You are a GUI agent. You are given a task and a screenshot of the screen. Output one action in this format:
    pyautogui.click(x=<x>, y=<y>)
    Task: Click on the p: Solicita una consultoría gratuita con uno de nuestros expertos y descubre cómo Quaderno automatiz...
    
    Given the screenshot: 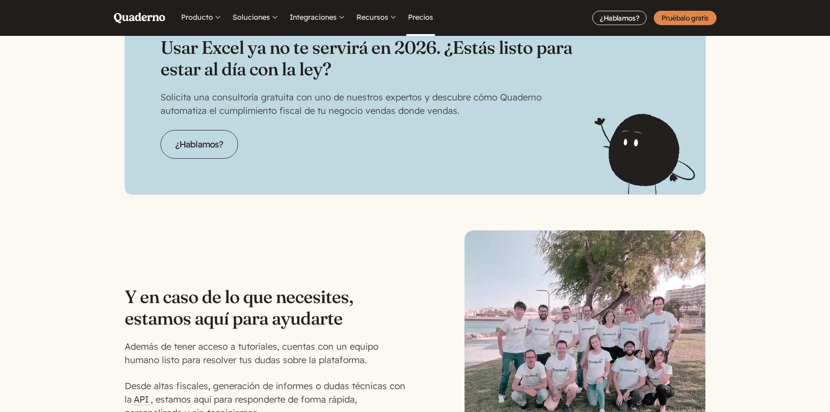 What is the action you would take?
    pyautogui.click(x=415, y=104)
    